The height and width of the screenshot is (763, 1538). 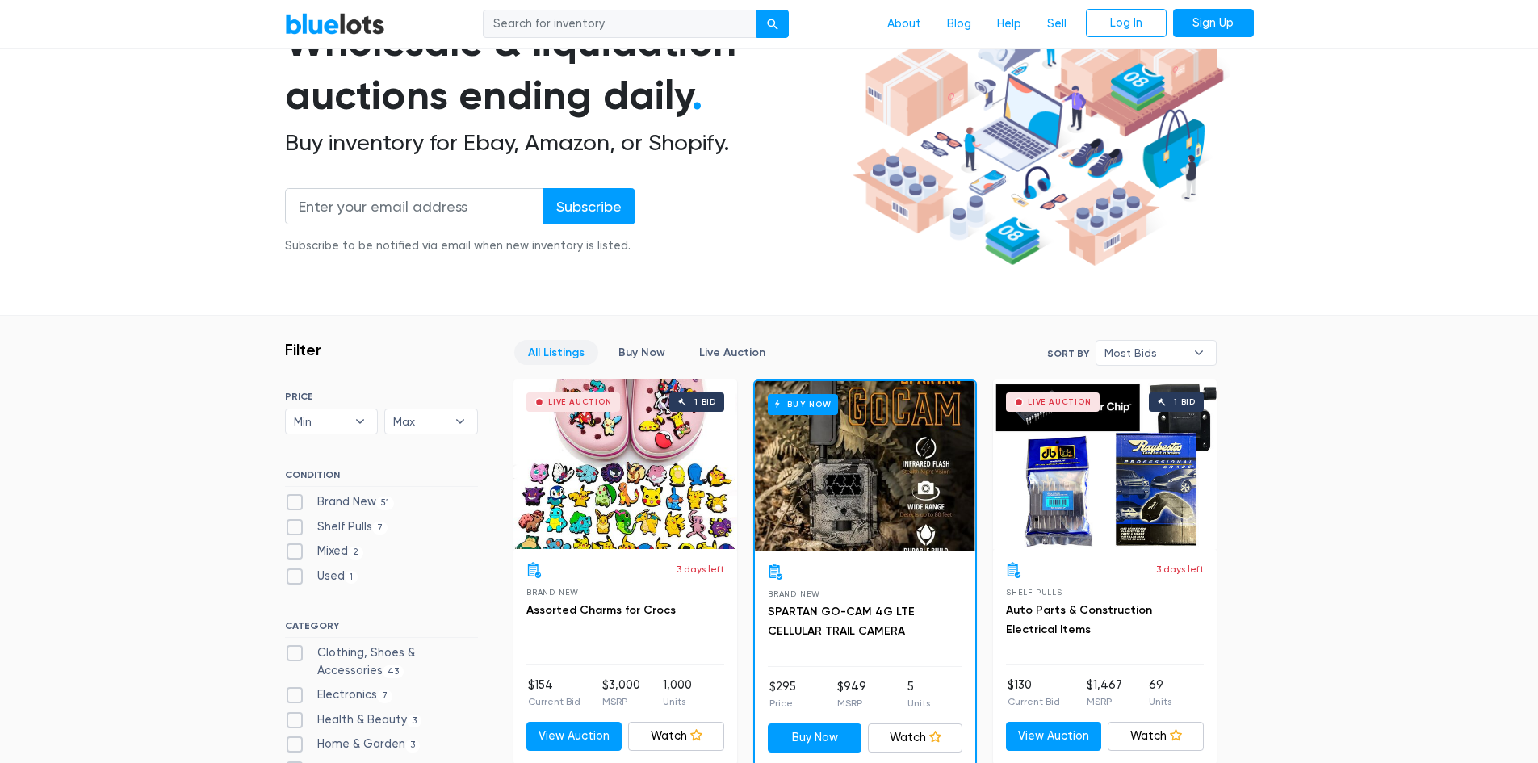 What do you see at coordinates (354, 720) in the screenshot?
I see `label: Health & Beauty` at bounding box center [354, 720].